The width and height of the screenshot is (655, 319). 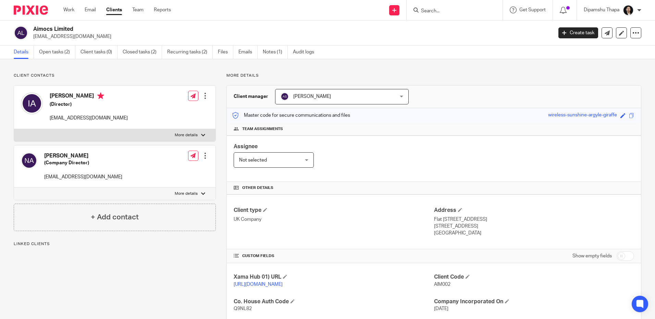 What do you see at coordinates (443, 285) in the screenshot?
I see `span: AIM002` at bounding box center [443, 285].